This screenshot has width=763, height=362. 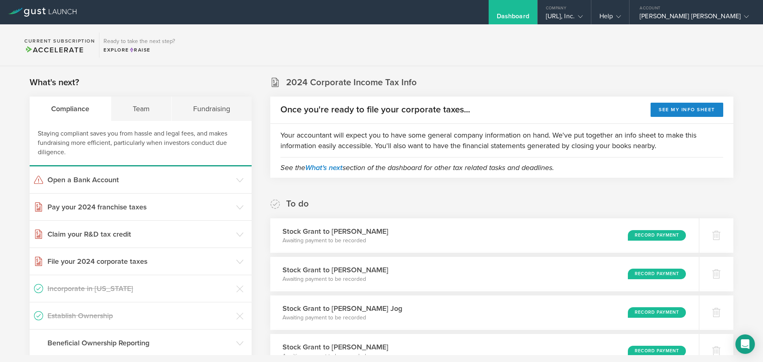 What do you see at coordinates (298, 204) in the screenshot?
I see `h2: To do` at bounding box center [298, 204].